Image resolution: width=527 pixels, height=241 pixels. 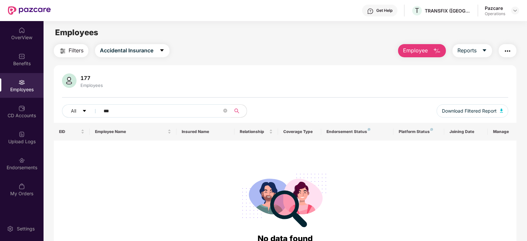 I want to click on button: Accidental Insurancecaret-down, so click(x=132, y=51).